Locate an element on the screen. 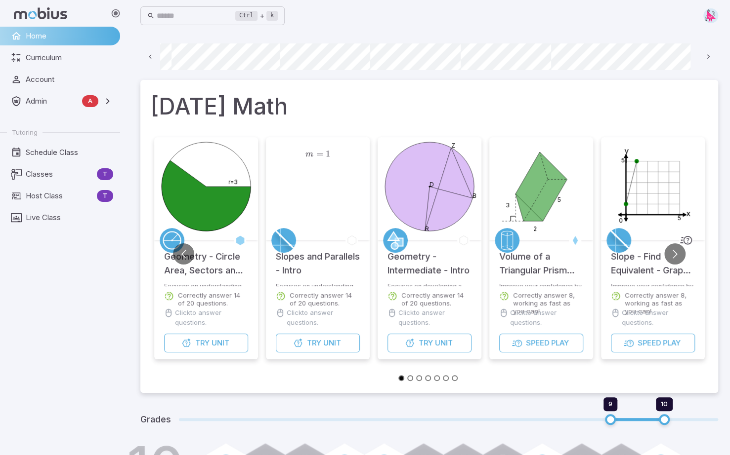  button: Go to slide 4 is located at coordinates (428, 378).